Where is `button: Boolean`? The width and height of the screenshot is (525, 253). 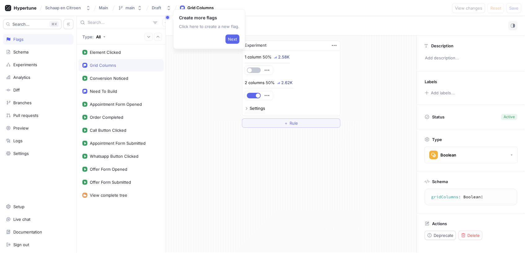 button: Boolean is located at coordinates (471, 155).